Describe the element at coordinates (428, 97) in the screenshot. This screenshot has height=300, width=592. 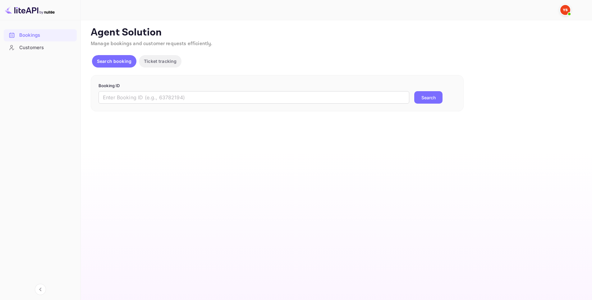
I see `button: Search` at that location.